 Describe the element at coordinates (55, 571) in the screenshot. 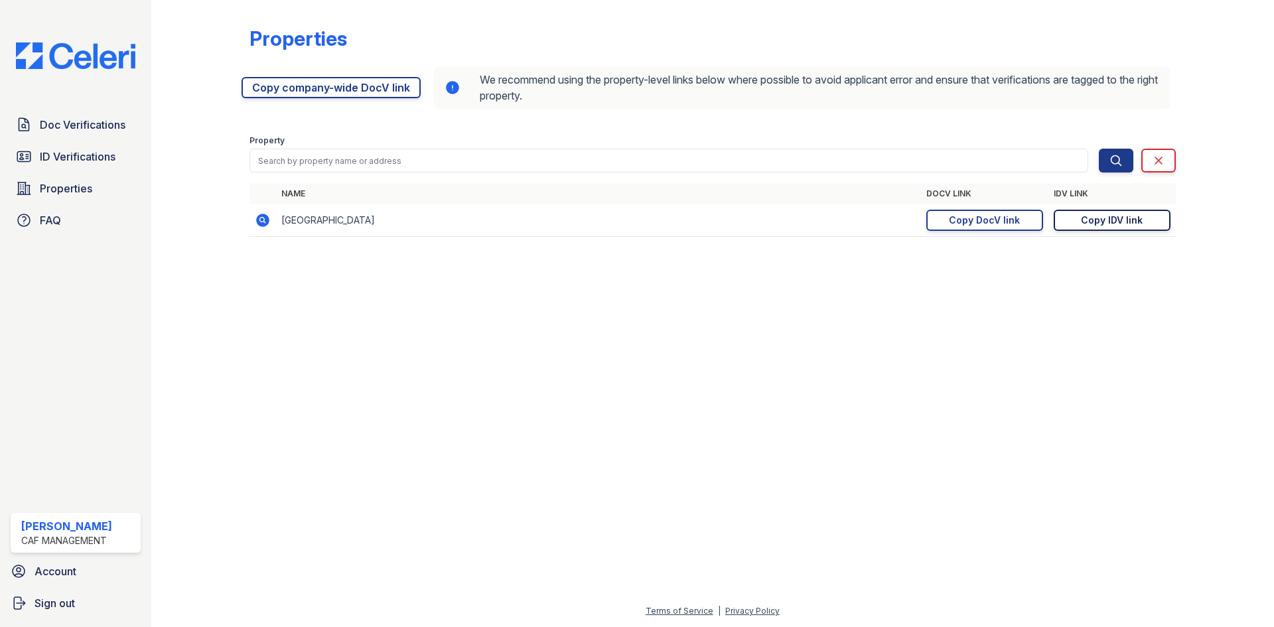

I see `span: Account` at that location.